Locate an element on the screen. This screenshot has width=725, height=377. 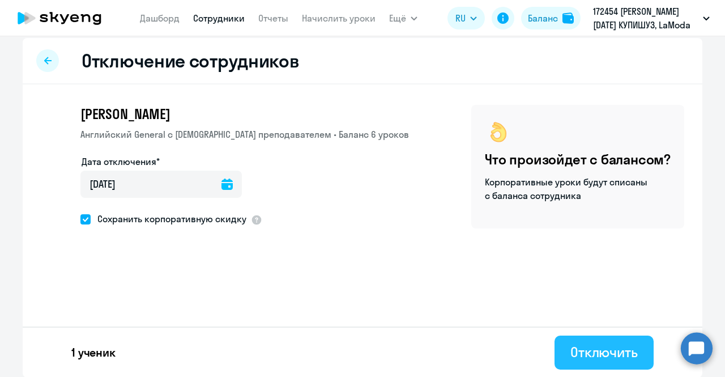
h4: Что произойдет с балансом? is located at coordinates (578, 159).